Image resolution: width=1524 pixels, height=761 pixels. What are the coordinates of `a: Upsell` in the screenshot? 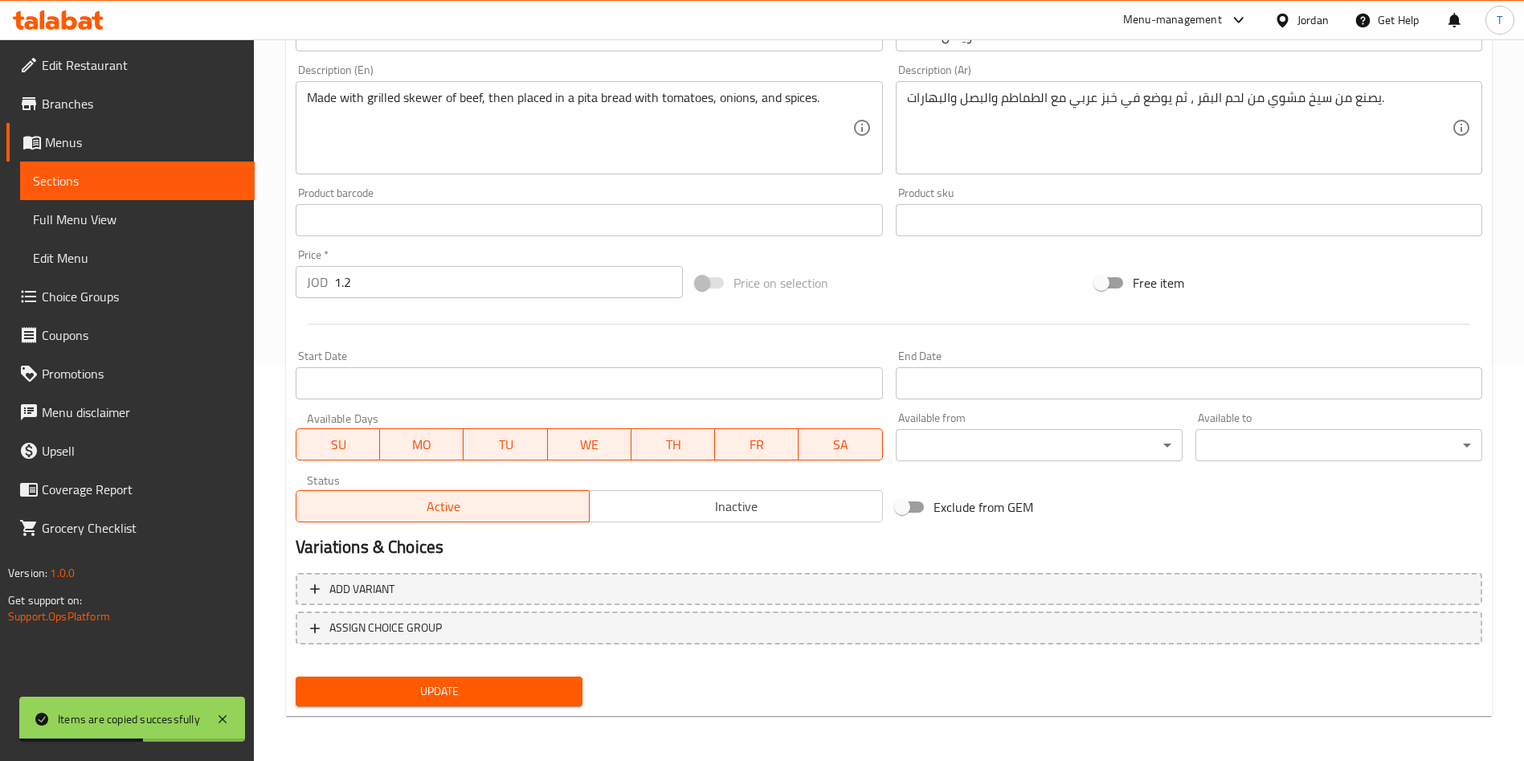 It's located at (130, 451).